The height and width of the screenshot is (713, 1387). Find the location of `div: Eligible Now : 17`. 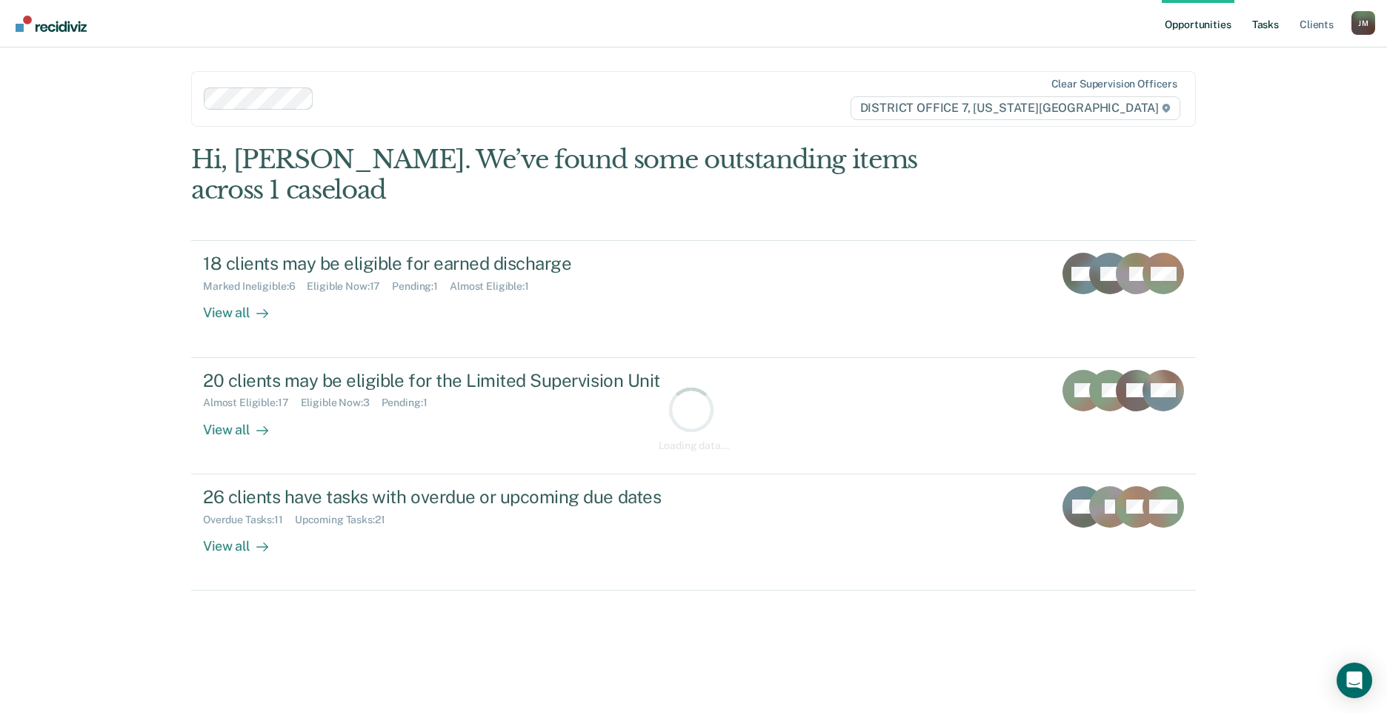

div: Eligible Now : 17 is located at coordinates (349, 286).